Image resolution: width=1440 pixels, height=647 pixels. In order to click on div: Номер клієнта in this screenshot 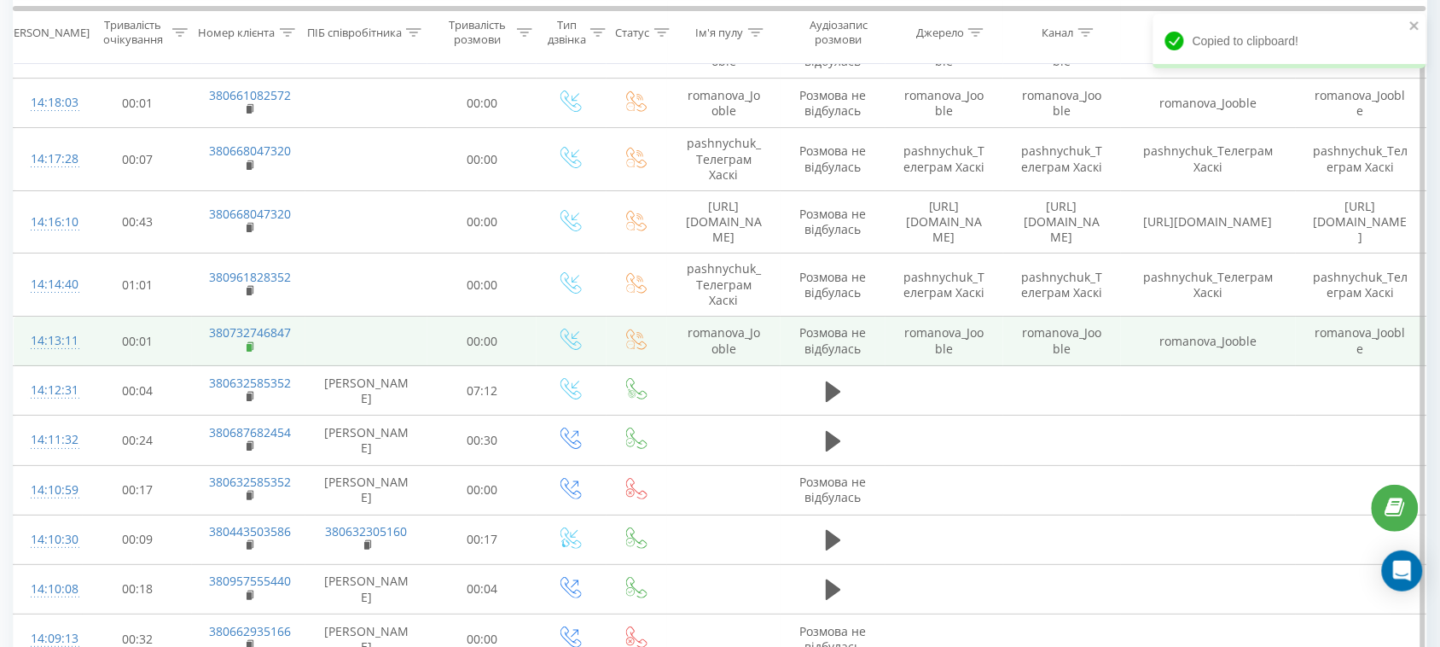, I will do `click(237, 32)`.